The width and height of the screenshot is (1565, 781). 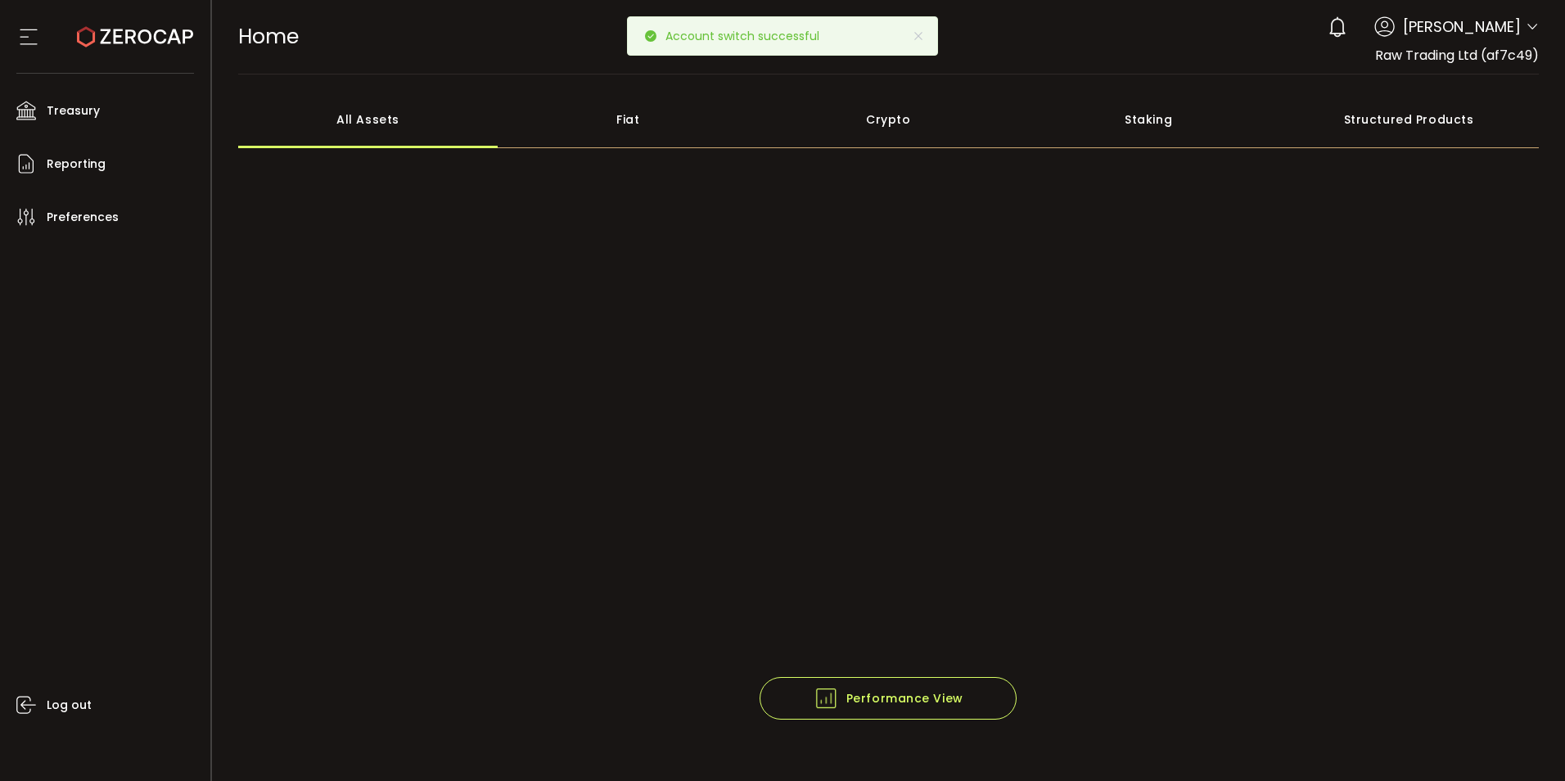 I want to click on span: Raw Trading Ltd (af7c49), so click(x=1457, y=55).